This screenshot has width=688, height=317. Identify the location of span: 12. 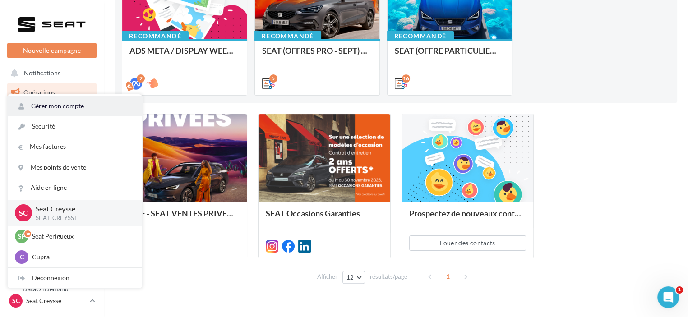
(350, 277).